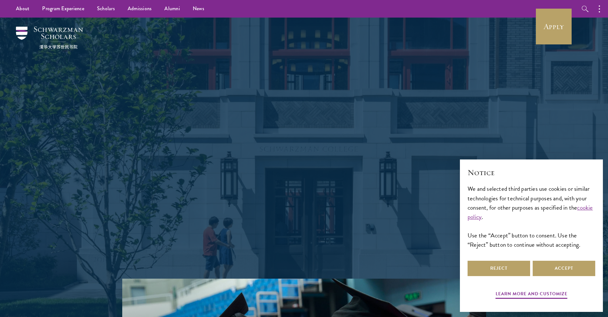 The image size is (608, 317). I want to click on button: Reject, so click(499, 268).